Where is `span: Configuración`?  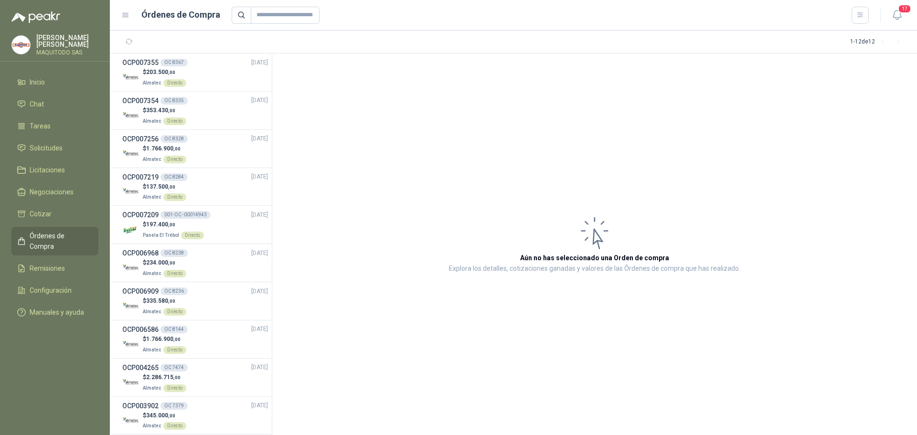 span: Configuración is located at coordinates (51, 290).